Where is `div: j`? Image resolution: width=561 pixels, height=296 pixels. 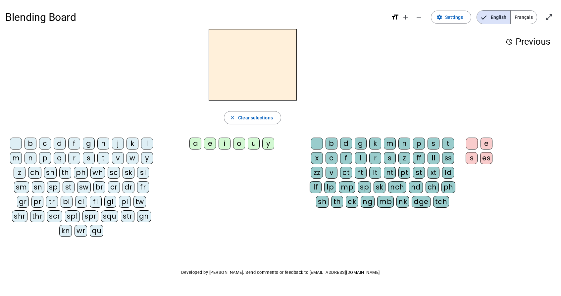 div: j is located at coordinates (118, 144).